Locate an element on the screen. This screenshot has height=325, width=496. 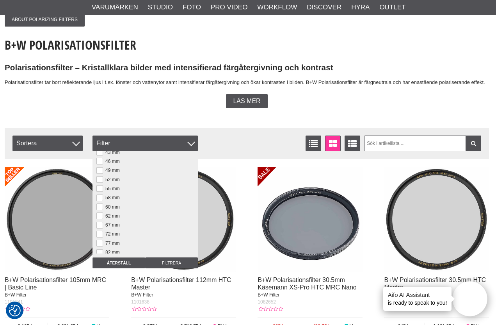
a: B+W Polarisationsfilter 112mm HTC Master is located at coordinates (181, 283).